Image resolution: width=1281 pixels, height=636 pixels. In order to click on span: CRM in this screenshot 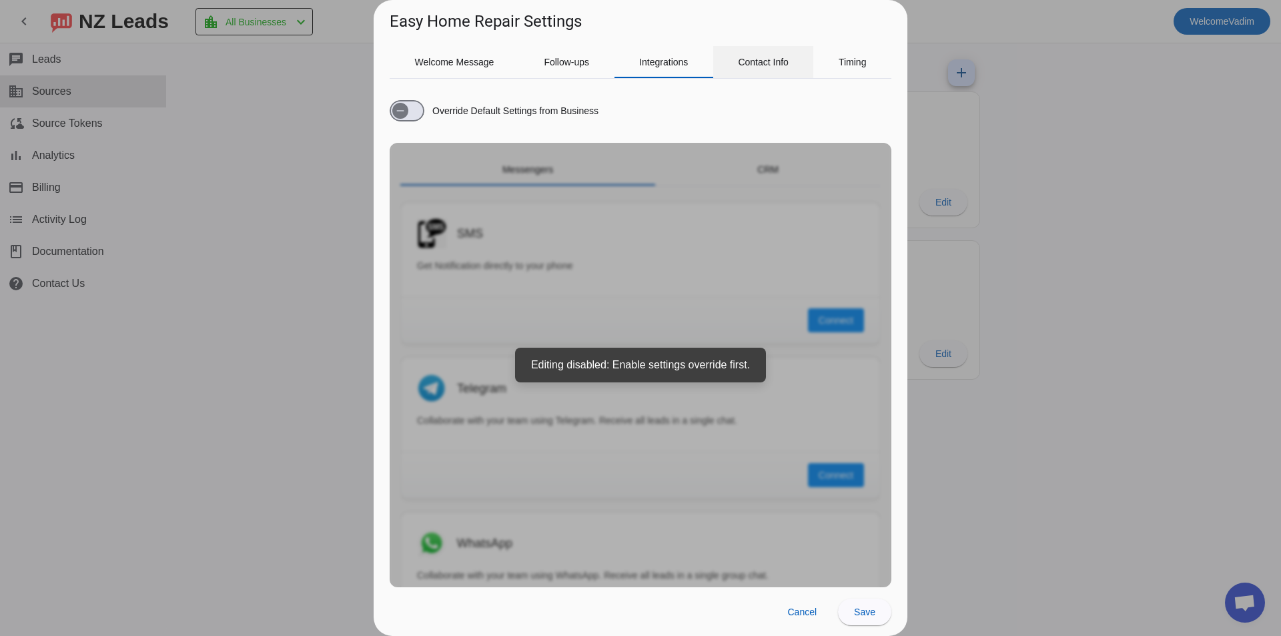, I will do `click(768, 169)`.